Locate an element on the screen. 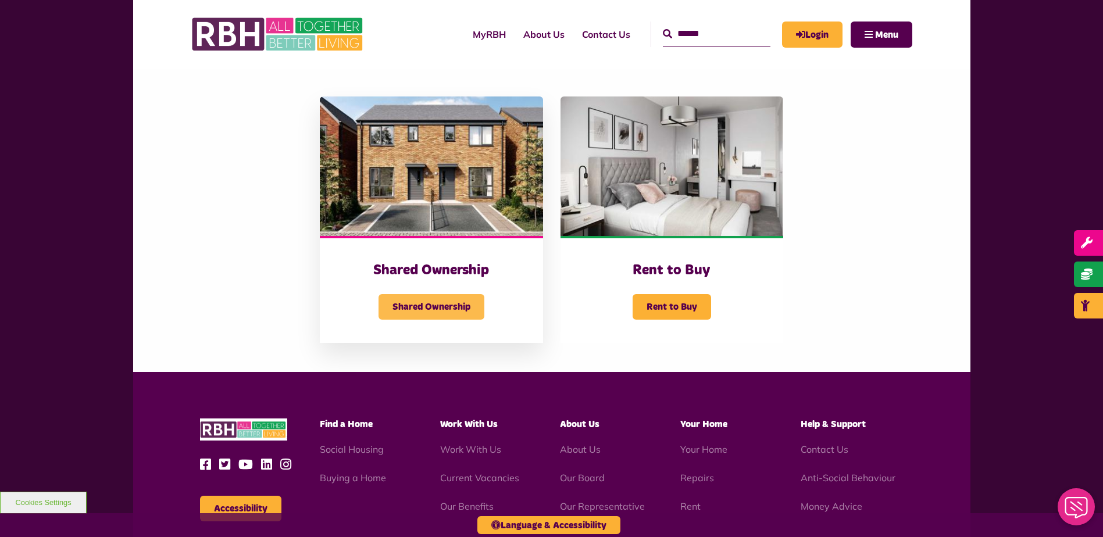 The width and height of the screenshot is (1103, 537). h3: Shared Ownership is located at coordinates (431, 270).